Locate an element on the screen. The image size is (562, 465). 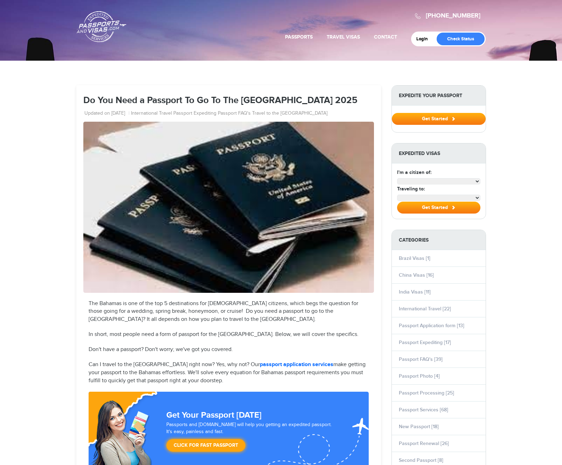
a: Login is located at coordinates (425, 39).